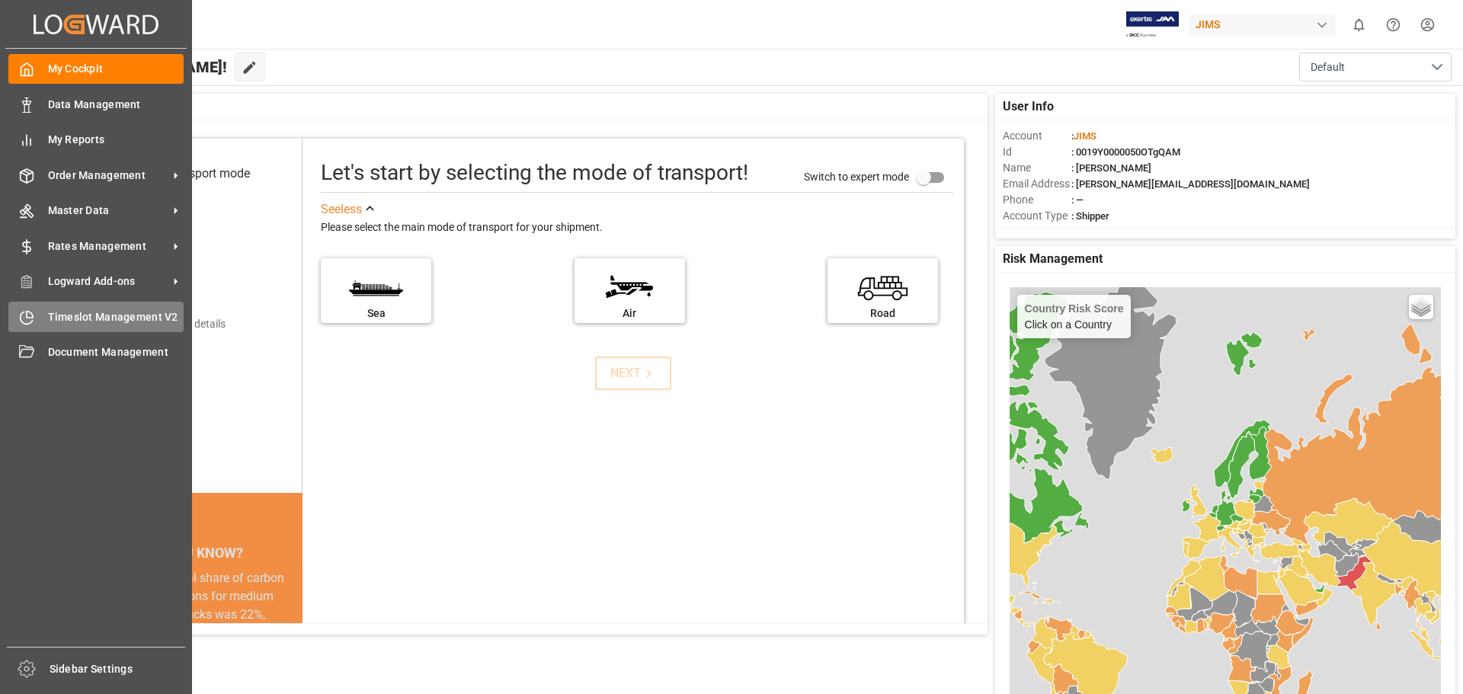 The height and width of the screenshot is (694, 1463). Describe the element at coordinates (1393, 24) in the screenshot. I see `button: Help Center` at that location.